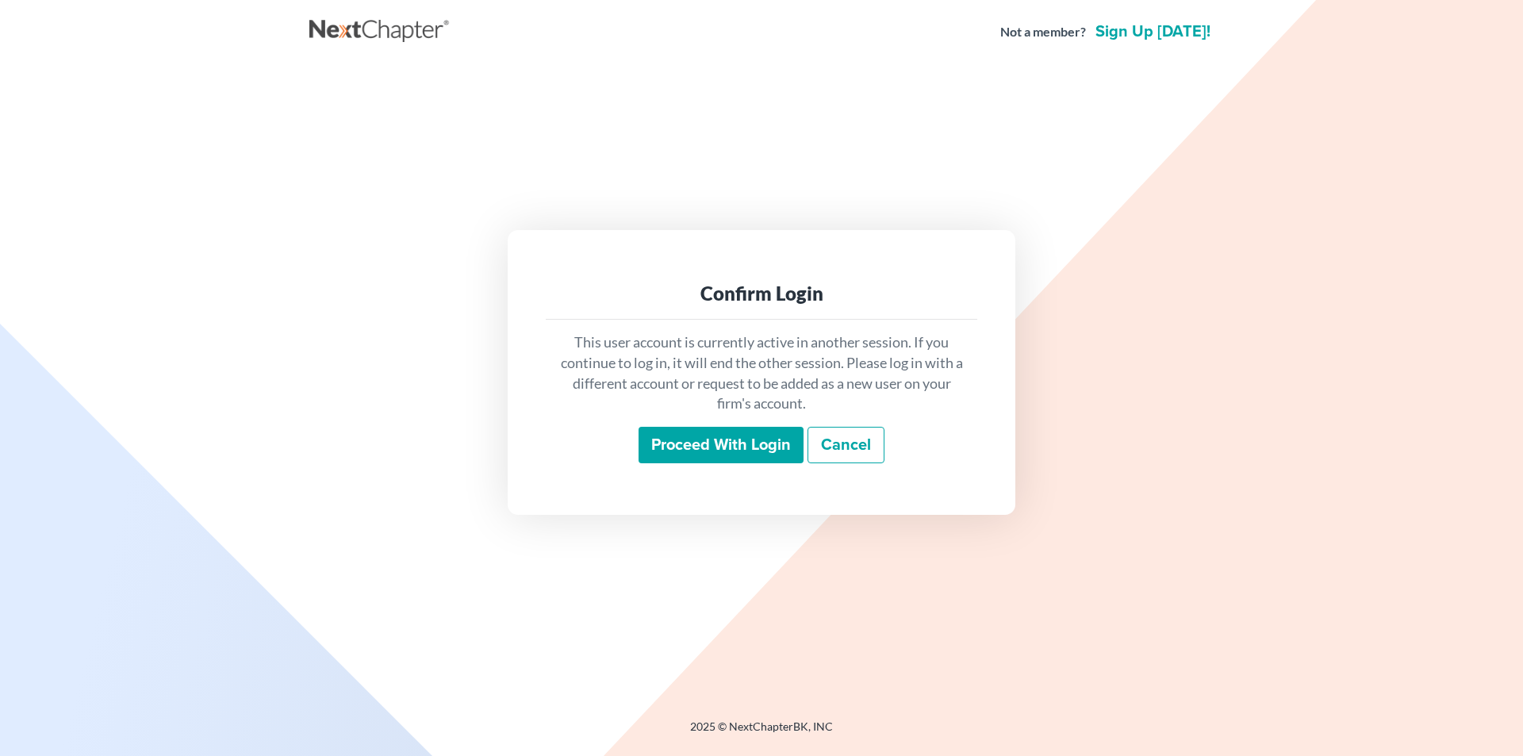  I want to click on a: Cancel, so click(845, 445).